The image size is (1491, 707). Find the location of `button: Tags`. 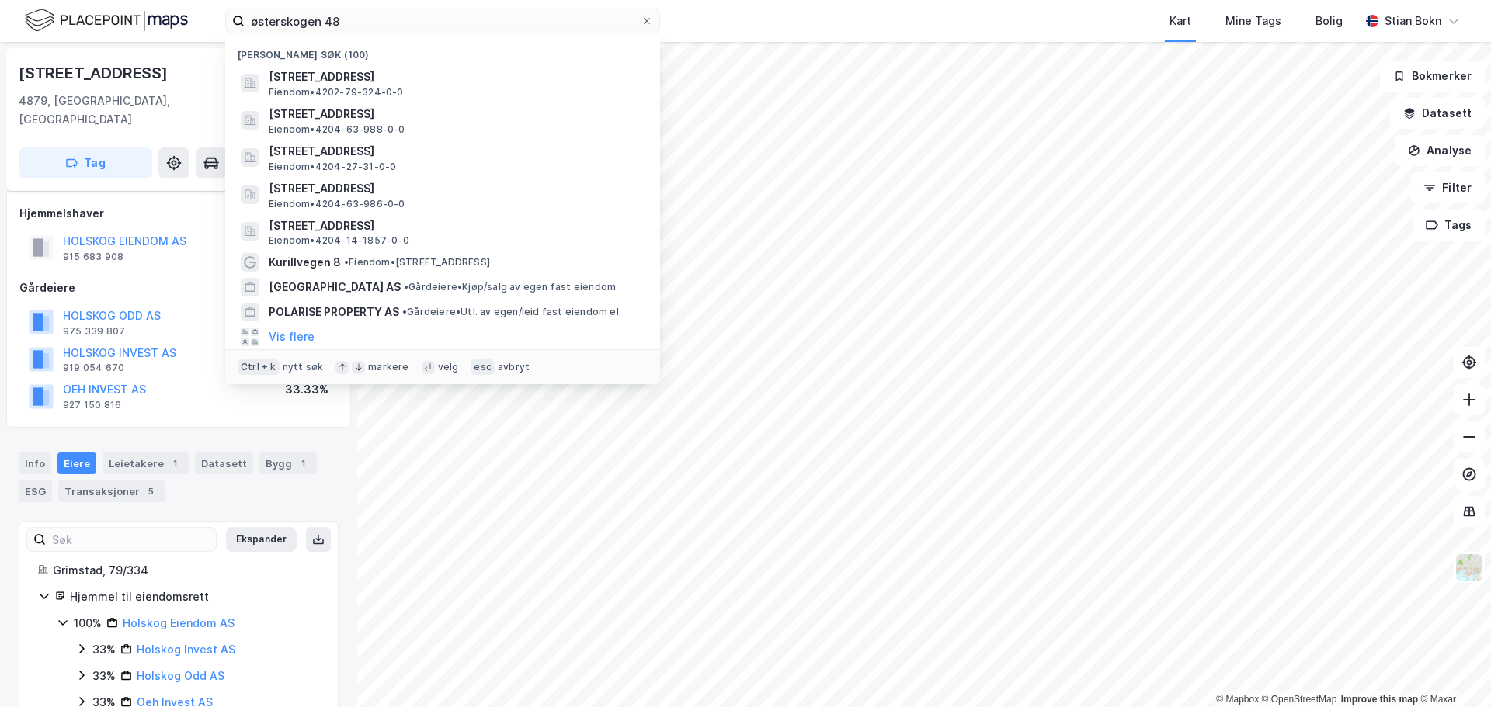

button: Tags is located at coordinates (1448, 225).